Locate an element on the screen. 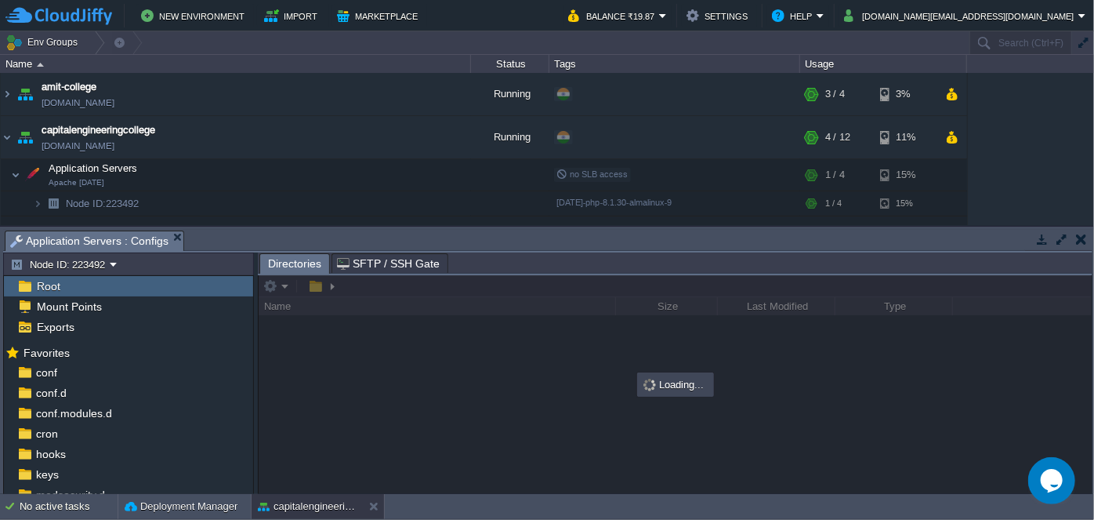 The height and width of the screenshot is (520, 1094). div: 3 / 4 is located at coordinates (835, 94).